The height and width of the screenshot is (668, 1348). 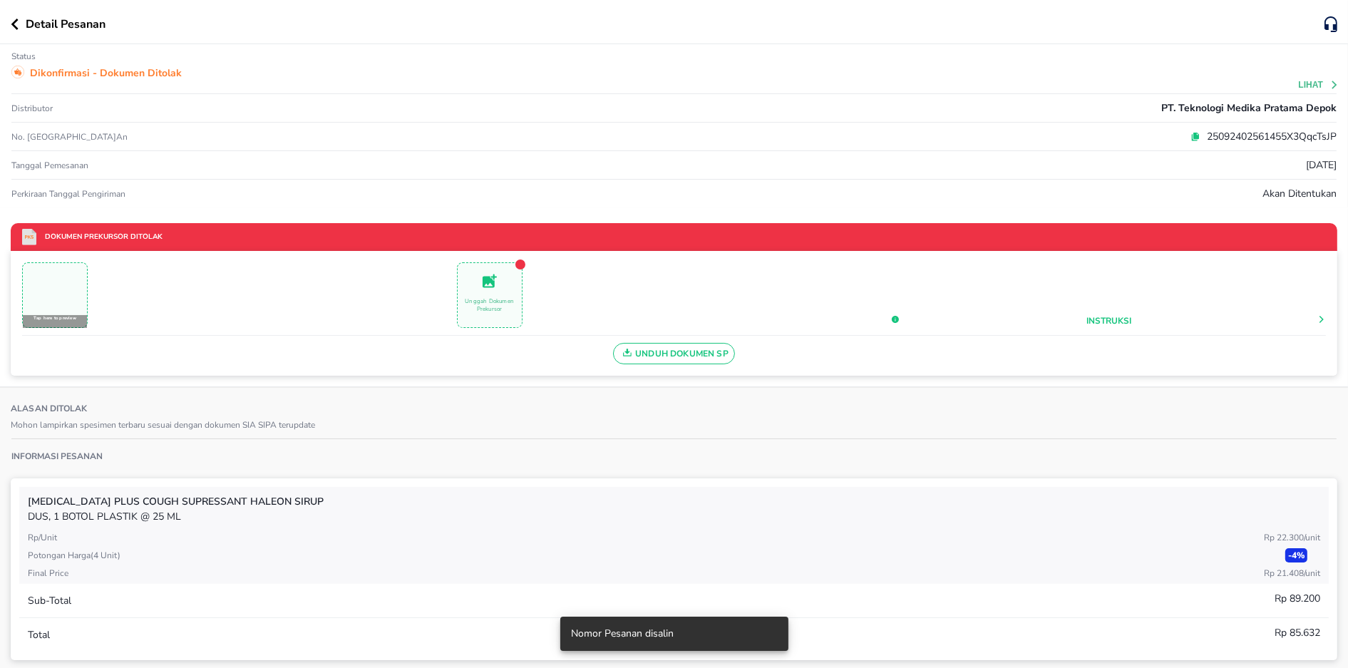 I want to click on p: Sub-Total, so click(x=49, y=600).